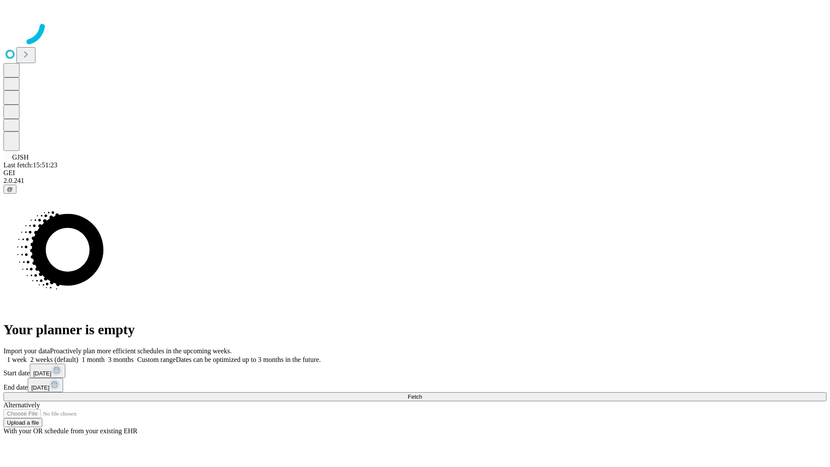 The width and height of the screenshot is (830, 467). What do you see at coordinates (415, 173) in the screenshot?
I see `div: GEI` at bounding box center [415, 173].